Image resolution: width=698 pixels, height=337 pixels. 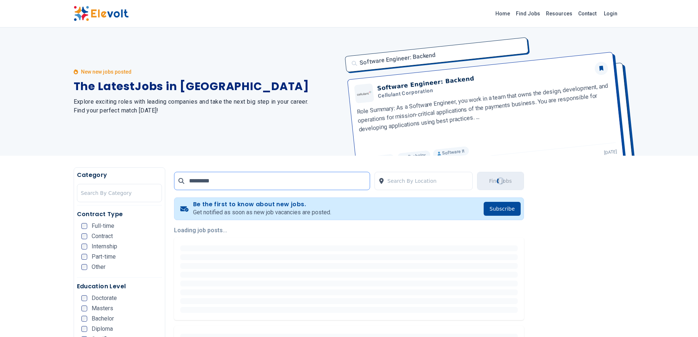 I want to click on input: Full-time, so click(x=84, y=226).